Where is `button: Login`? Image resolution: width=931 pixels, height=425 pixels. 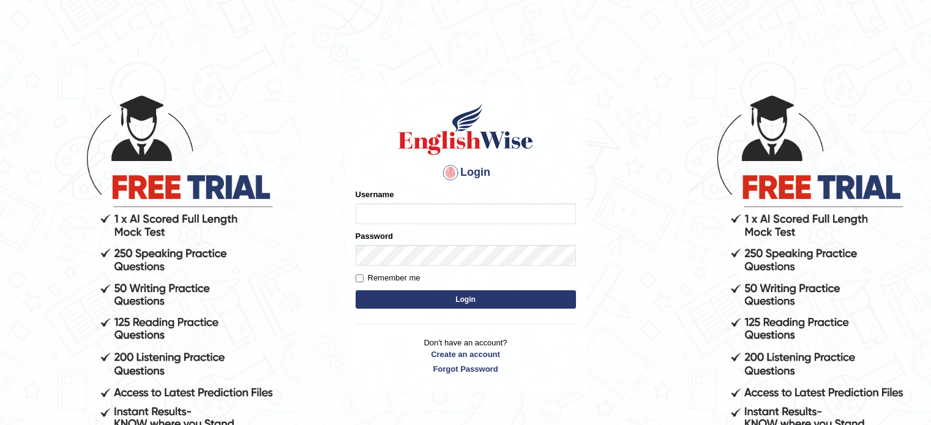
button: Login is located at coordinates (466, 299).